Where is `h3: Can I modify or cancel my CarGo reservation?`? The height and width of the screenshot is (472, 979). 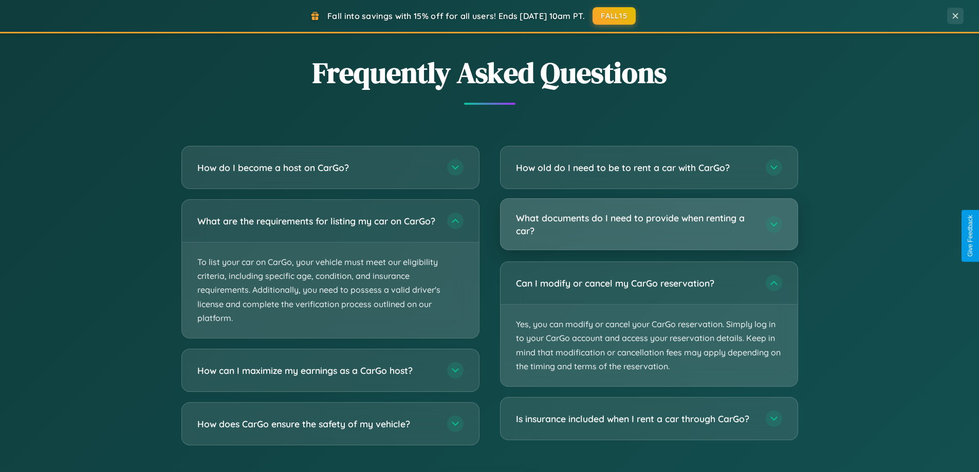
h3: Can I modify or cancel my CarGo reservation? is located at coordinates (636, 283).